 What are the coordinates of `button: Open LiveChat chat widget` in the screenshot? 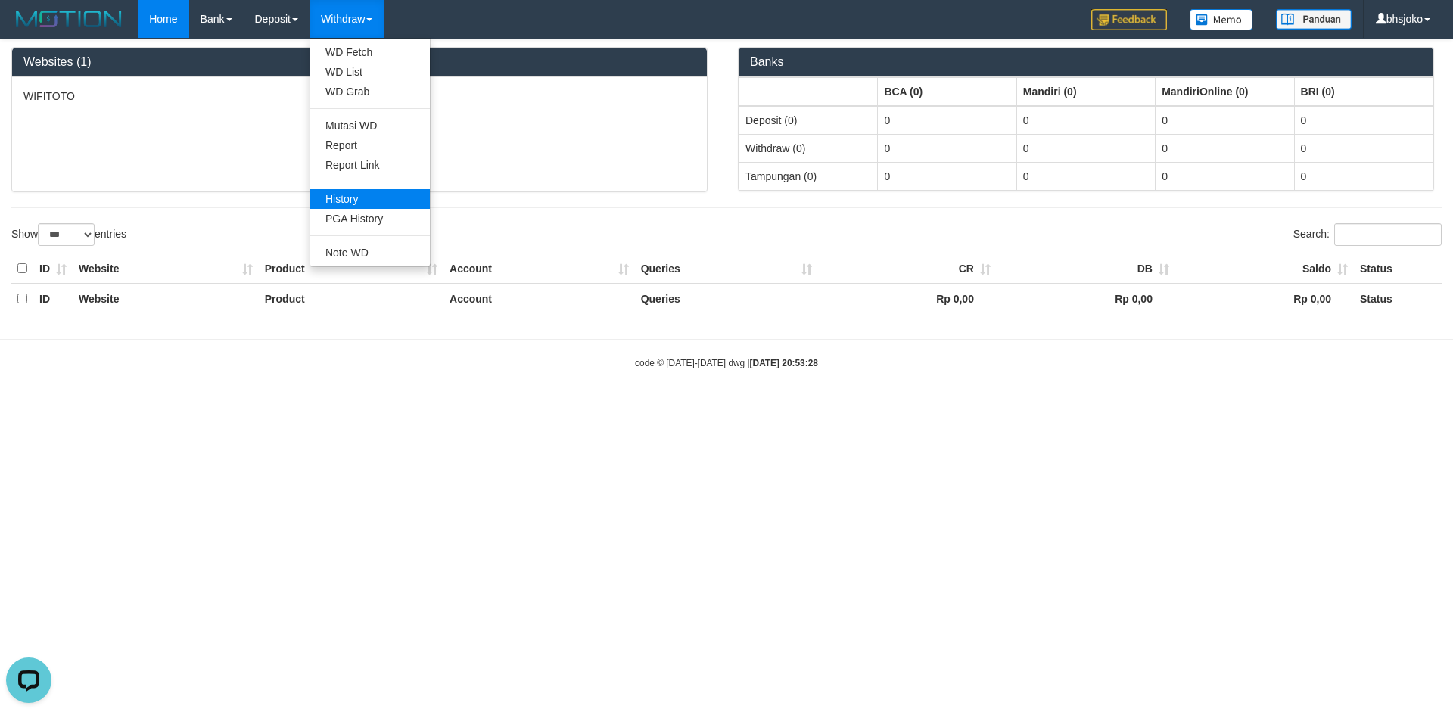 It's located at (29, 29).